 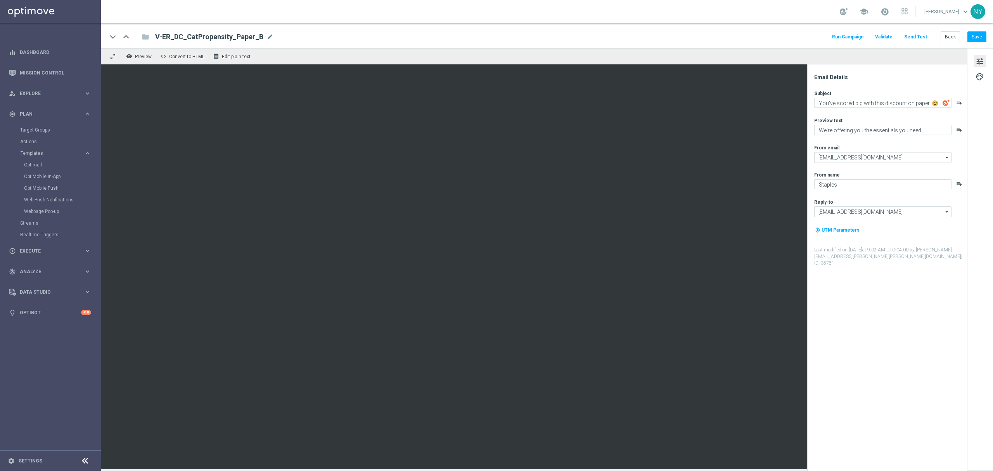 What do you see at coordinates (56, 153) in the screenshot?
I see `div: Templates keyboard_arrow_right` at bounding box center [56, 153].